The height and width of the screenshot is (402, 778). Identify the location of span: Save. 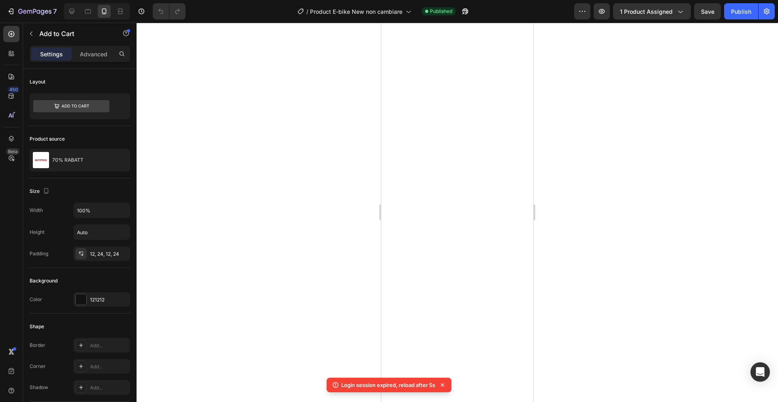
(708, 11).